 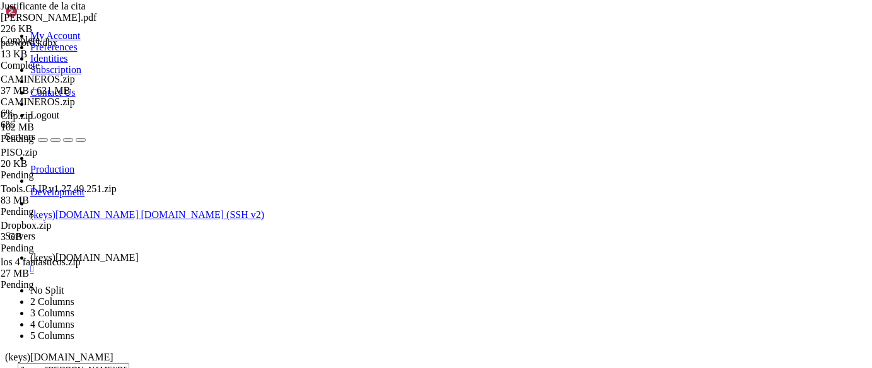 What do you see at coordinates (64, 237) in the screenshot?
I see `div: 3 GB` at bounding box center [64, 237].